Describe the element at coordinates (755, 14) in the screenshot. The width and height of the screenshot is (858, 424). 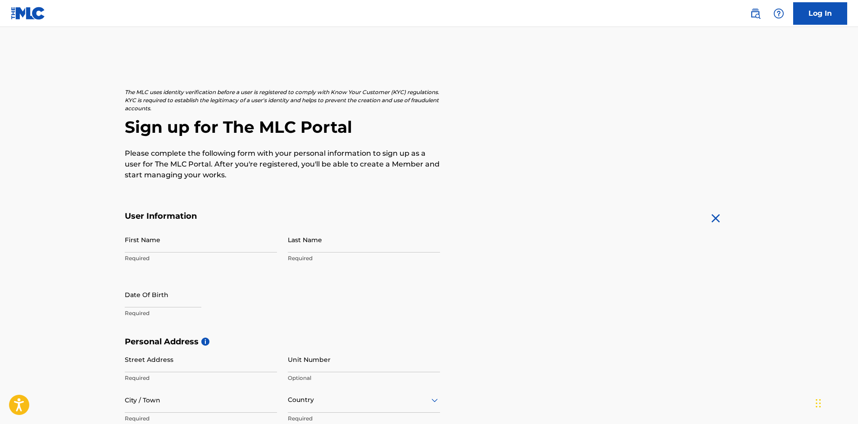
I see `img: search` at that location.